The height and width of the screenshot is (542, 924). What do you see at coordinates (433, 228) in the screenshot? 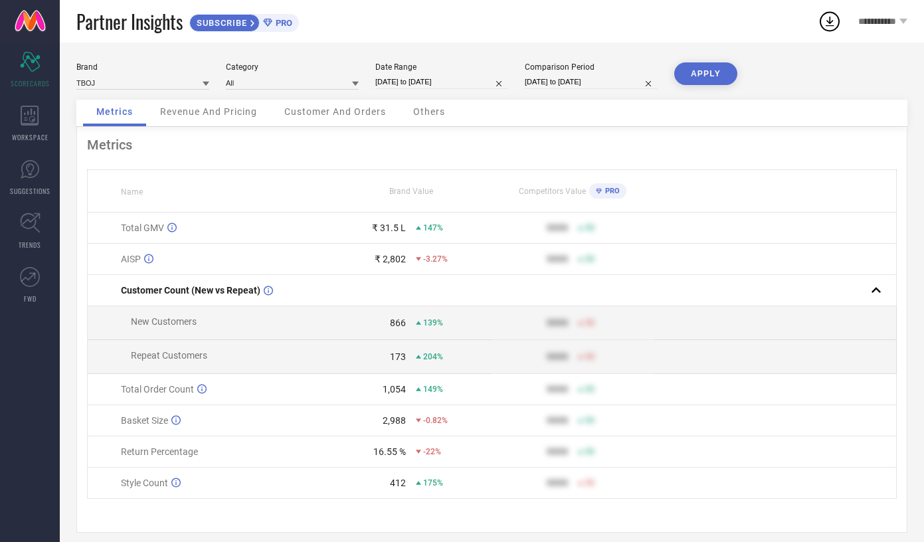
I see `span: 147%` at bounding box center [433, 228].